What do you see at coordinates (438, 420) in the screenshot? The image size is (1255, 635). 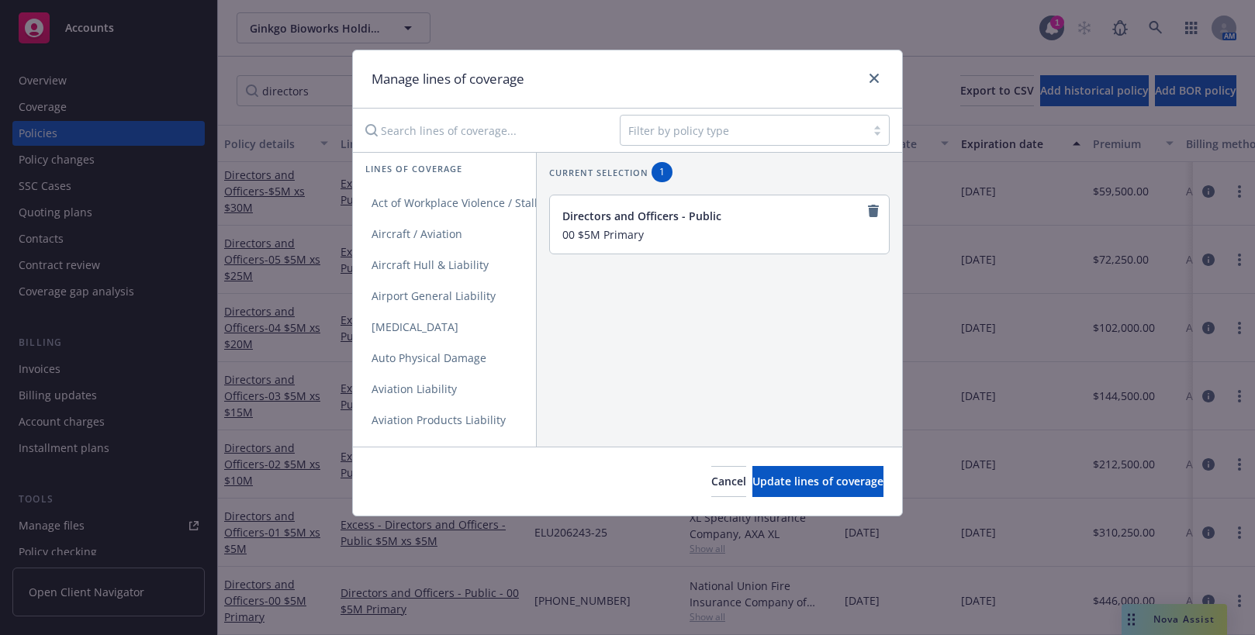 I see `span: Aviation Products Liability` at bounding box center [438, 420].